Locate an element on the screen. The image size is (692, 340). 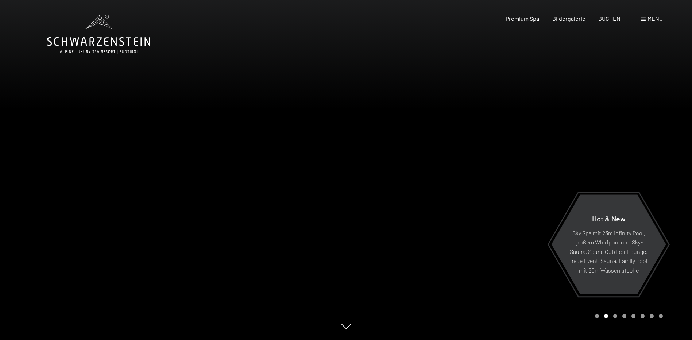
div: Carousel Page 5 is located at coordinates (634, 316).